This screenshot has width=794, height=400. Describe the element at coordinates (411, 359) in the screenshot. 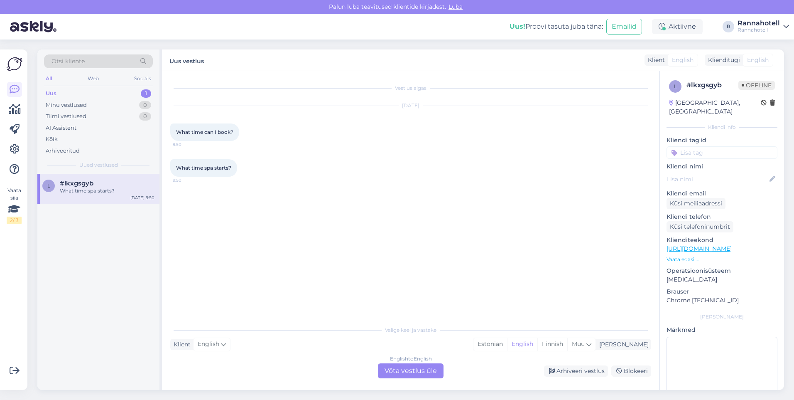

I see `div: English to English` at that location.